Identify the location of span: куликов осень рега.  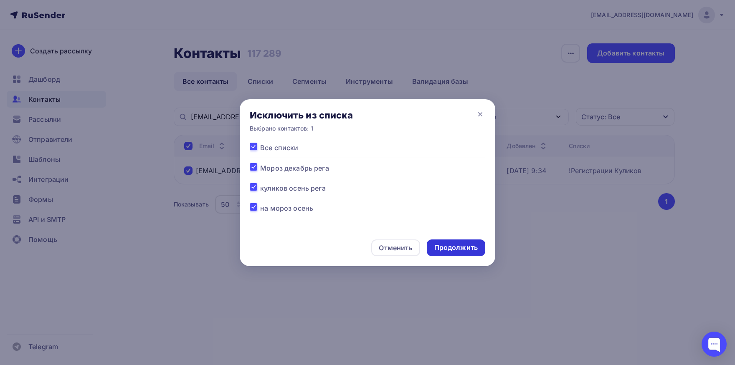
(293, 188).